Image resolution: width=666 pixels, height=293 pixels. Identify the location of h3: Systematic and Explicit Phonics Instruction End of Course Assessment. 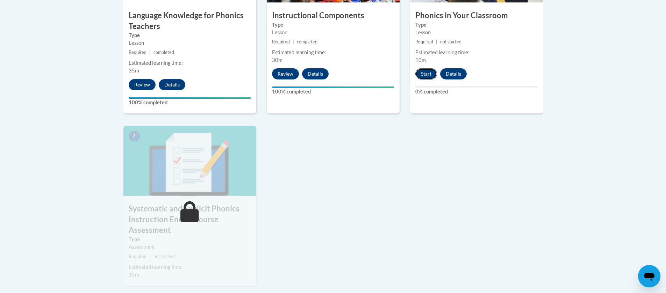
(190, 219).